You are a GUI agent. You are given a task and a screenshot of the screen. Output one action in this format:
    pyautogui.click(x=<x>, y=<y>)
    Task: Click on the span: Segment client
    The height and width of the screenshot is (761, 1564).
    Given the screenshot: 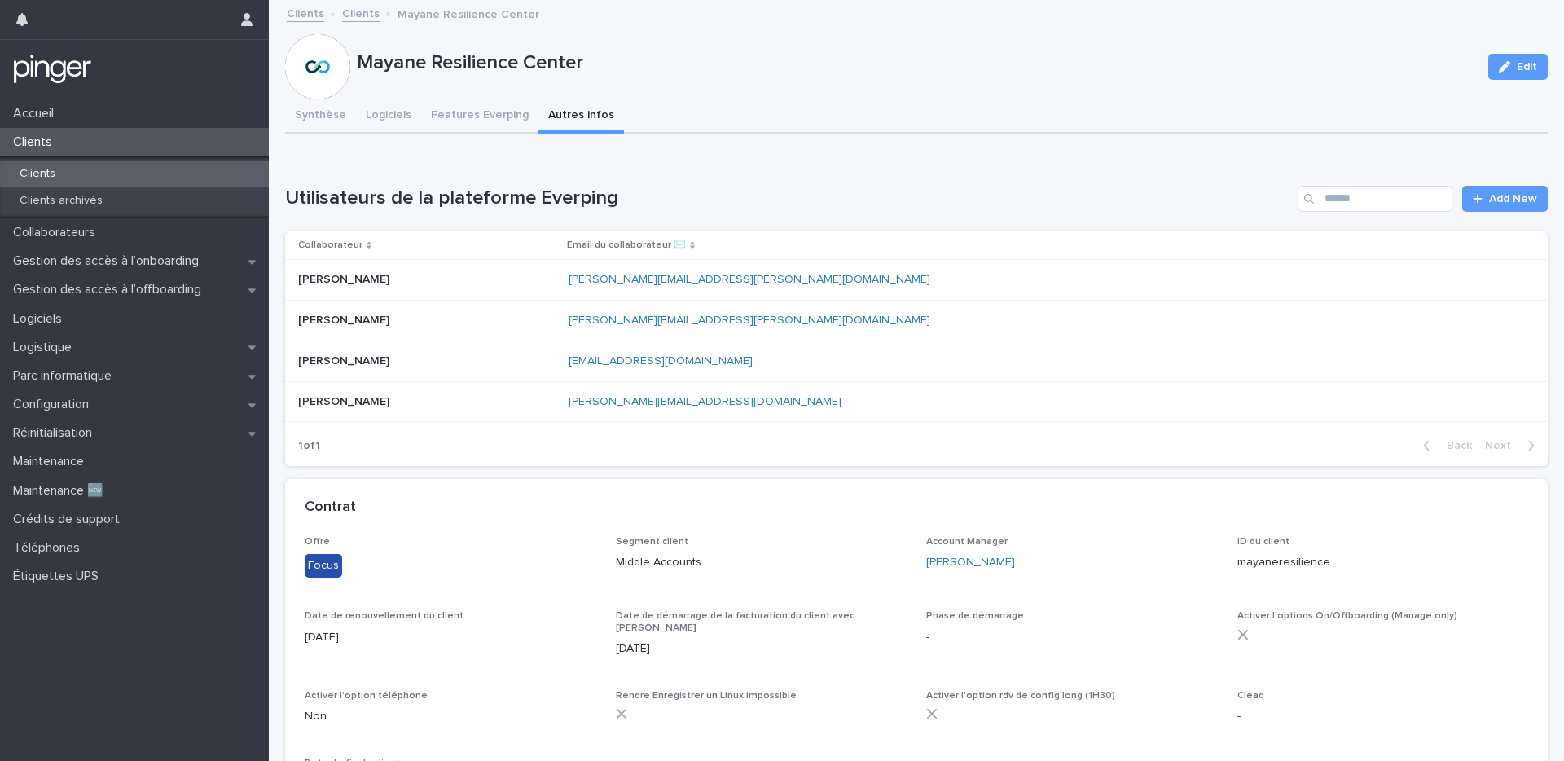 What is the action you would take?
    pyautogui.click(x=652, y=542)
    